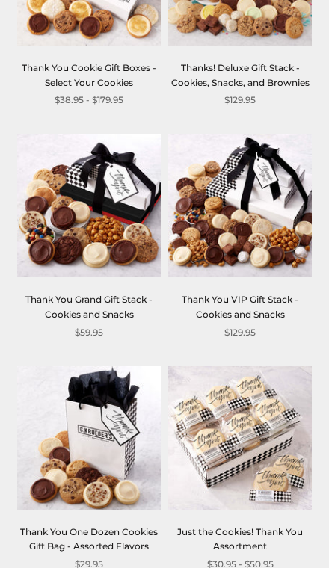  Describe the element at coordinates (240, 75) in the screenshot. I see `a: Thanks! Deluxe Gift Stack - Cookies, Snacks, and Brownies` at that location.